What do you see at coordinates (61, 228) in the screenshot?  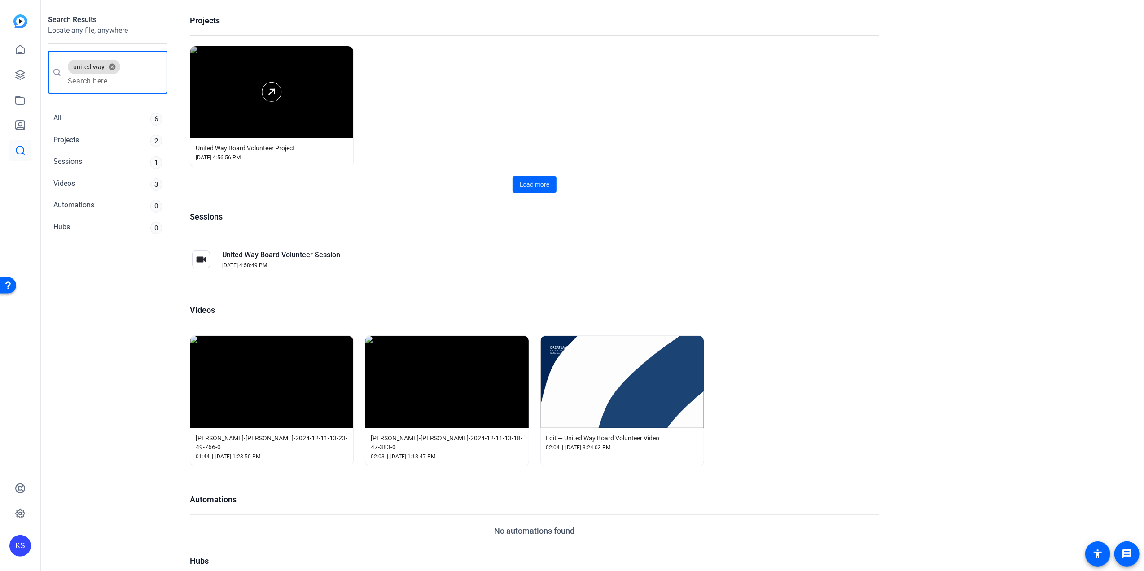 I see `div: Hubs` at bounding box center [61, 228].